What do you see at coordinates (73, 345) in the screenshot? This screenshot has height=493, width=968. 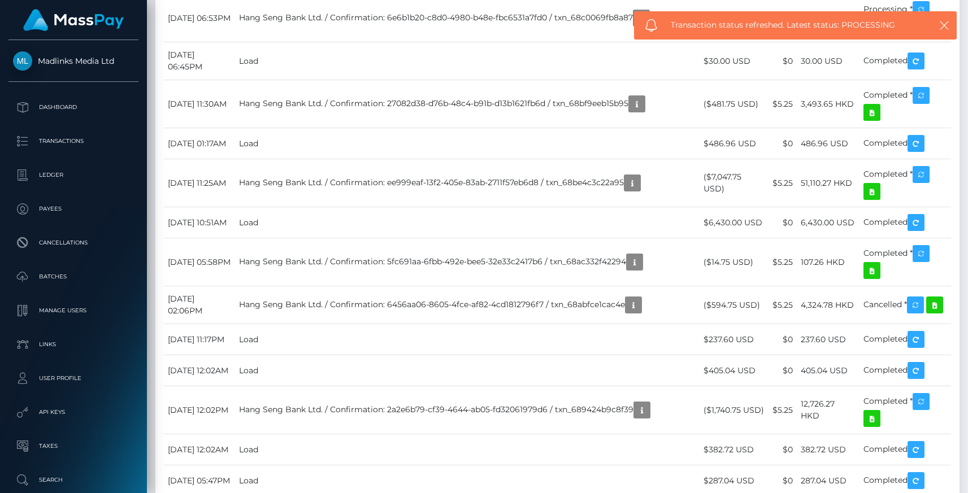 I see `a: Links` at bounding box center [73, 345].